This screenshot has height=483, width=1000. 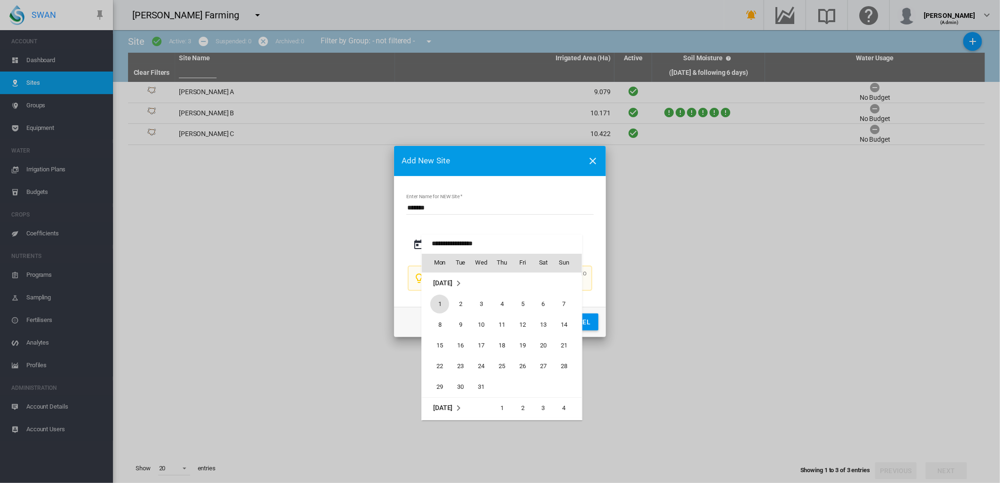 I want to click on span: 16, so click(x=461, y=346).